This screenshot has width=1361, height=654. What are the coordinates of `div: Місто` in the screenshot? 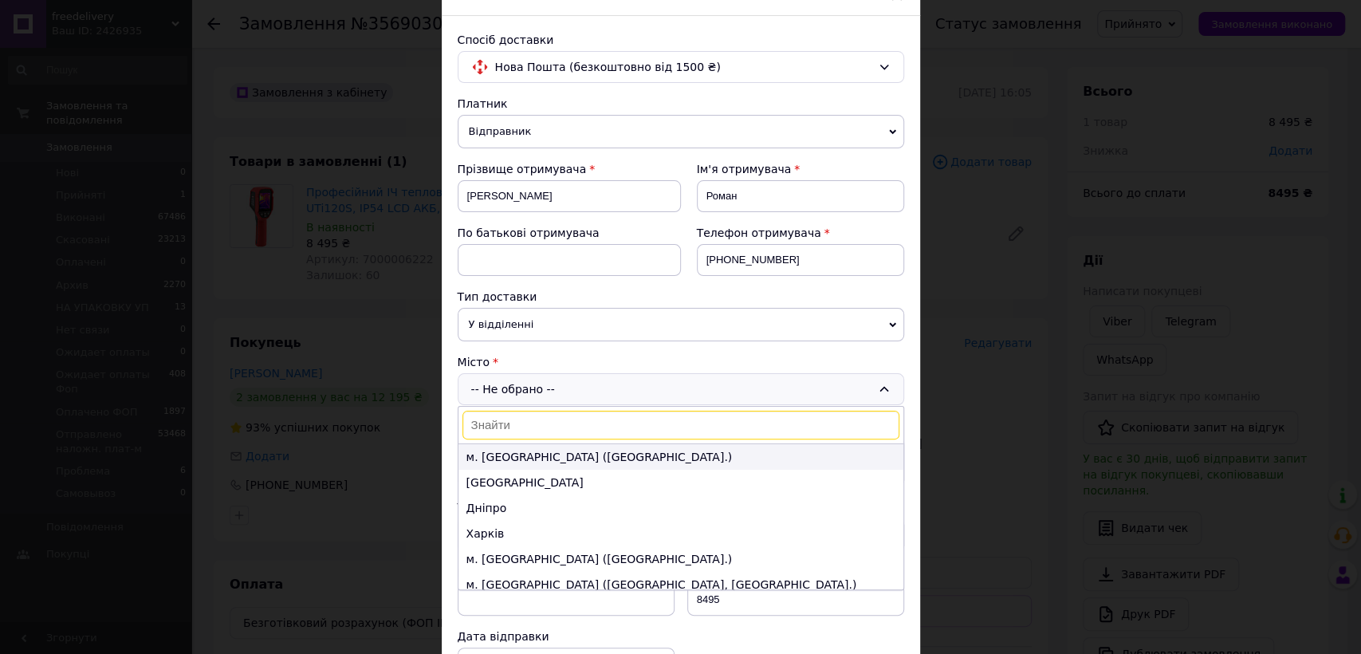 It's located at (681, 362).